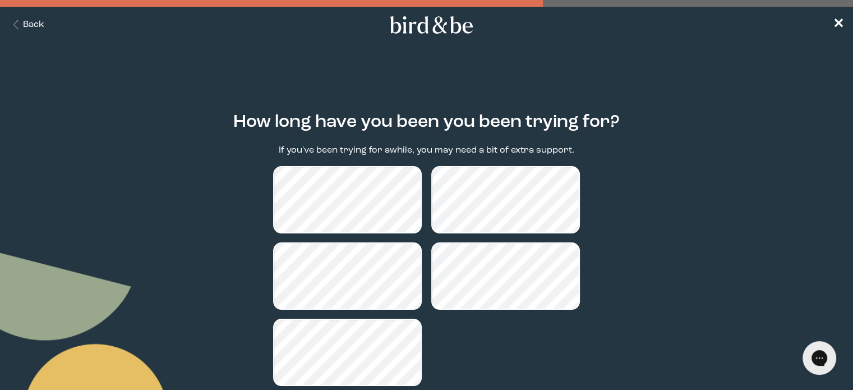 The height and width of the screenshot is (390, 853). I want to click on button: Back Button, so click(26, 25).